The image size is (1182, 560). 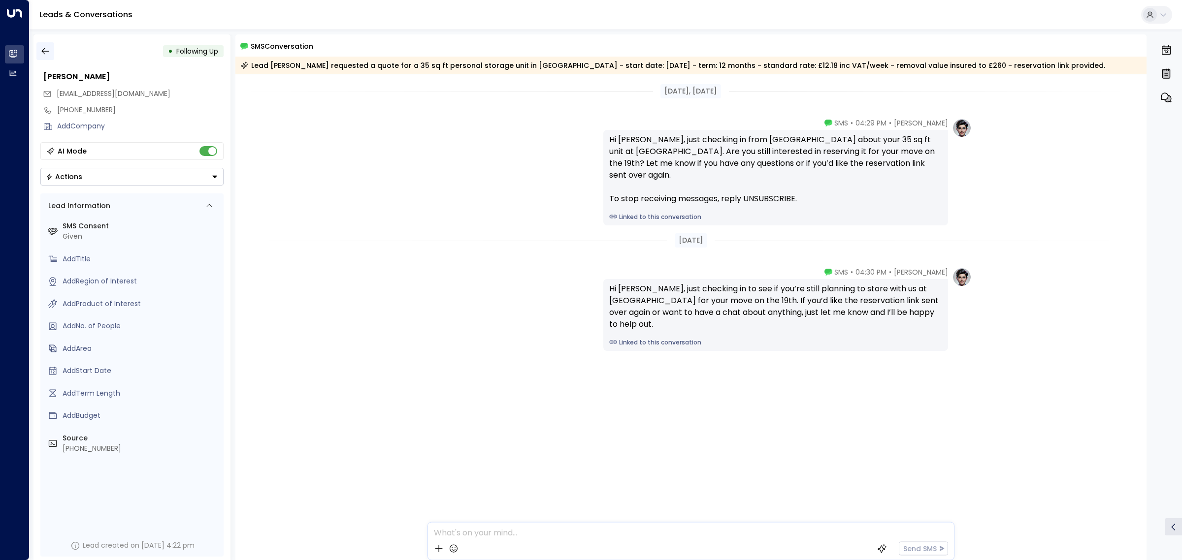 What do you see at coordinates (141, 259) in the screenshot?
I see `div: AddTitle` at bounding box center [141, 259].